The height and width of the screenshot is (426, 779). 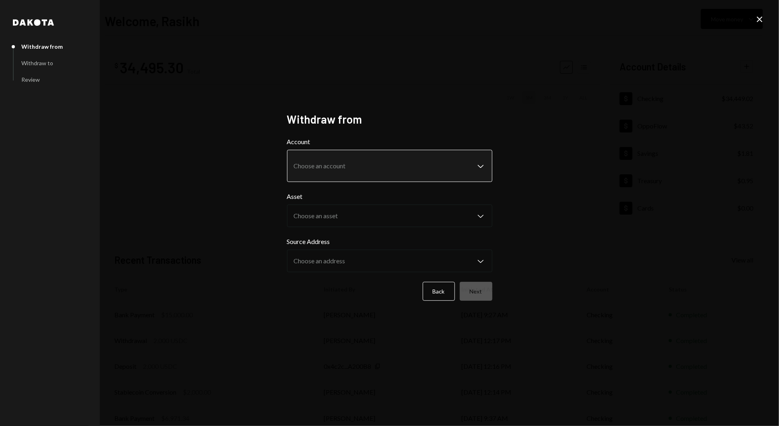 What do you see at coordinates (37, 63) in the screenshot?
I see `div: Withdraw to` at bounding box center [37, 63].